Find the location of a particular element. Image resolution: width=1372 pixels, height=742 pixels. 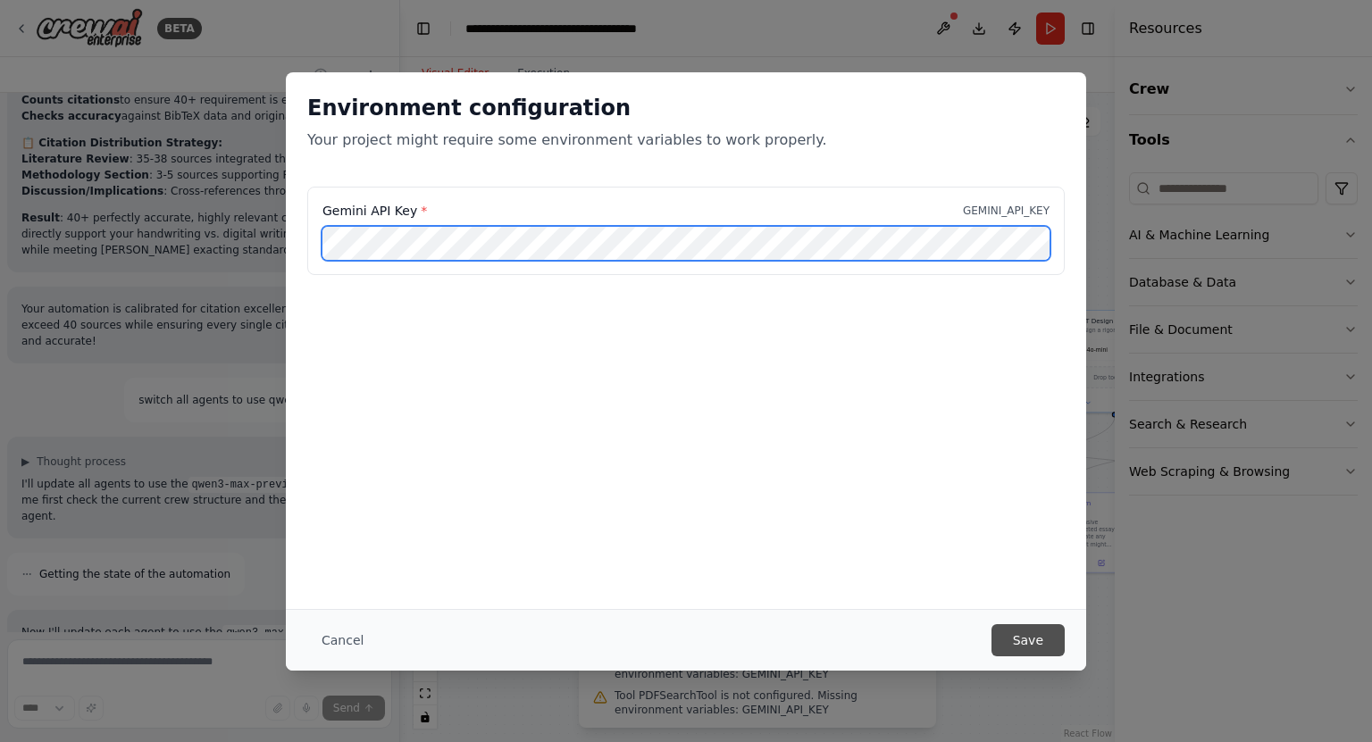

label: Gemini API Key is located at coordinates (374, 211).